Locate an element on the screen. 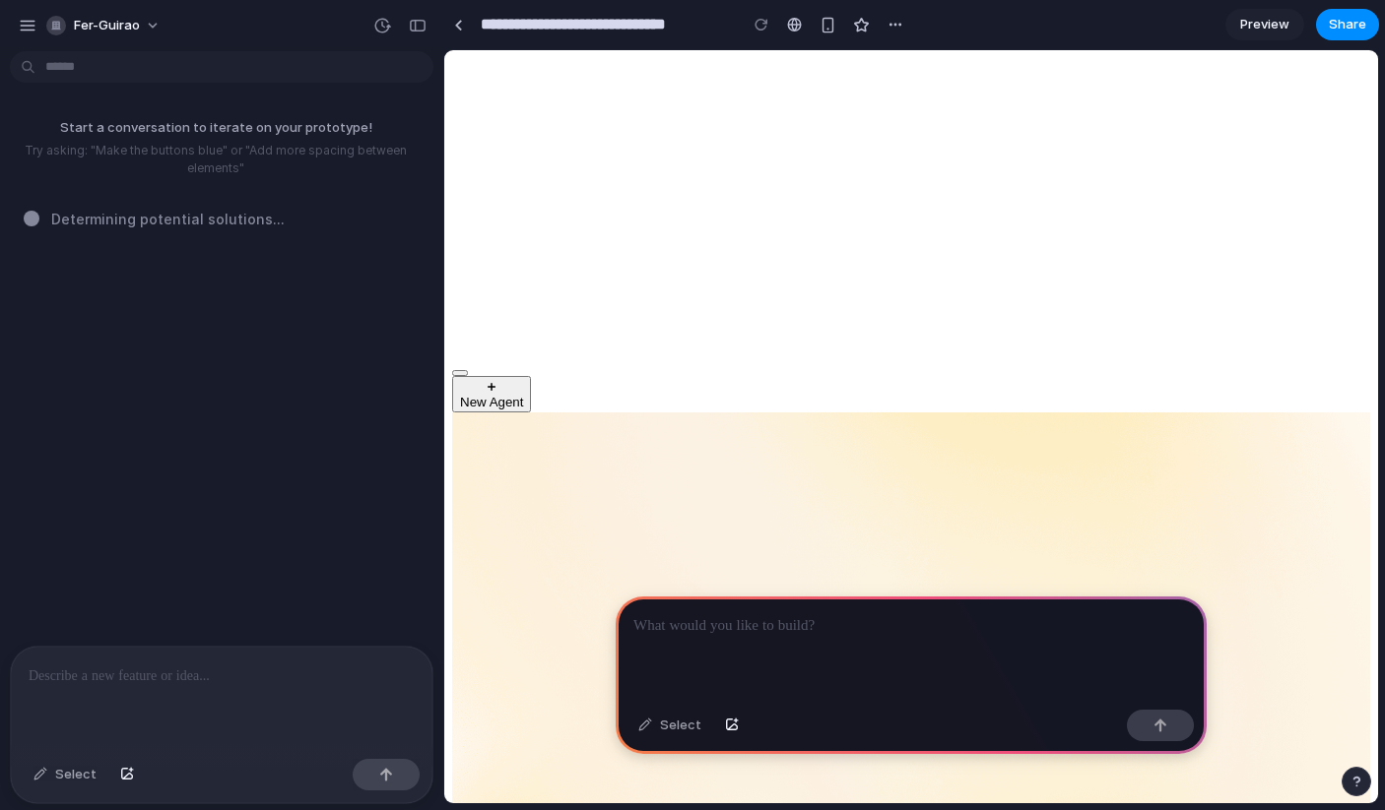 The height and width of the screenshot is (810, 1385). span: Share is located at coordinates (1347, 25).